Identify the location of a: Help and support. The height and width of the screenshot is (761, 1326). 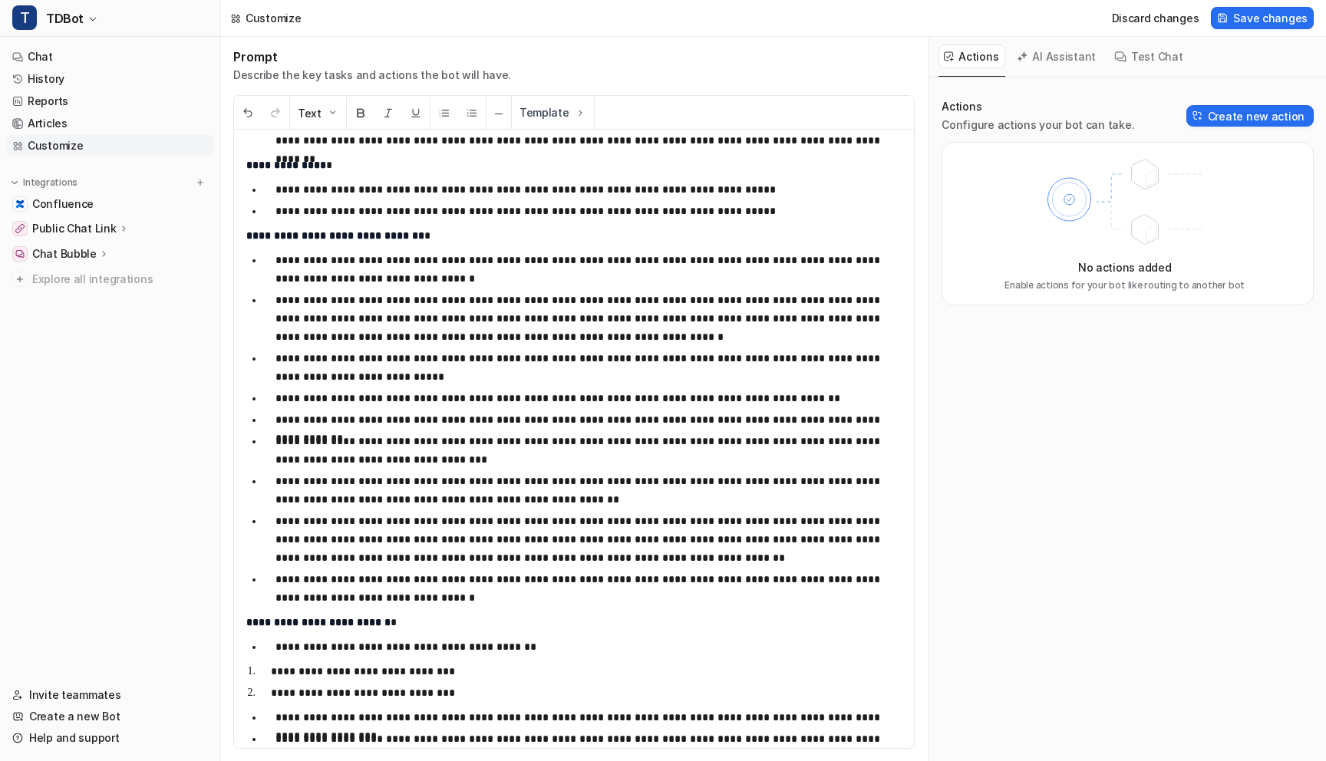
(110, 738).